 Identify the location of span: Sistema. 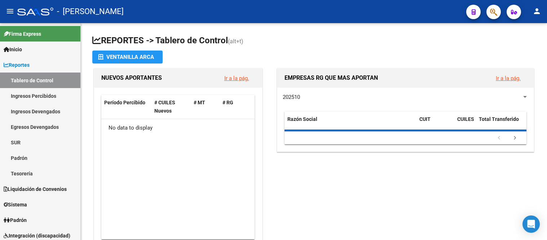
(15, 205).